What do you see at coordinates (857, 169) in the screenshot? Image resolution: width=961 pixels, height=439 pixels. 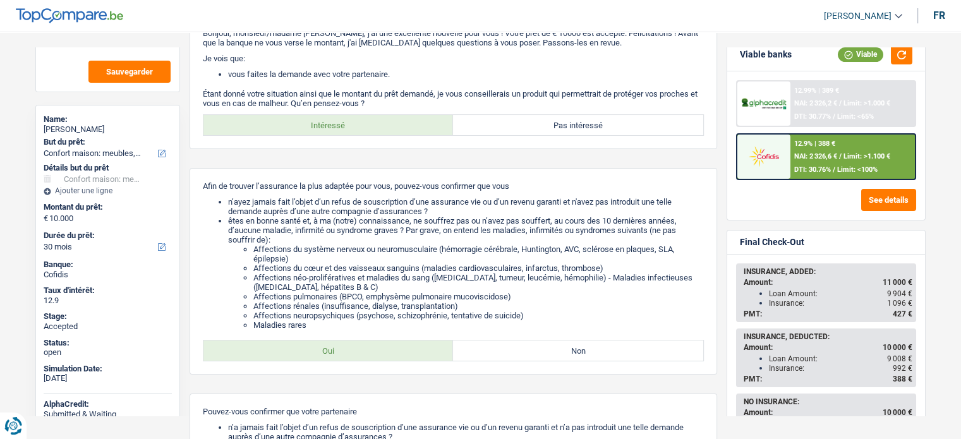 I see `span: Limit: <100%` at bounding box center [857, 169].